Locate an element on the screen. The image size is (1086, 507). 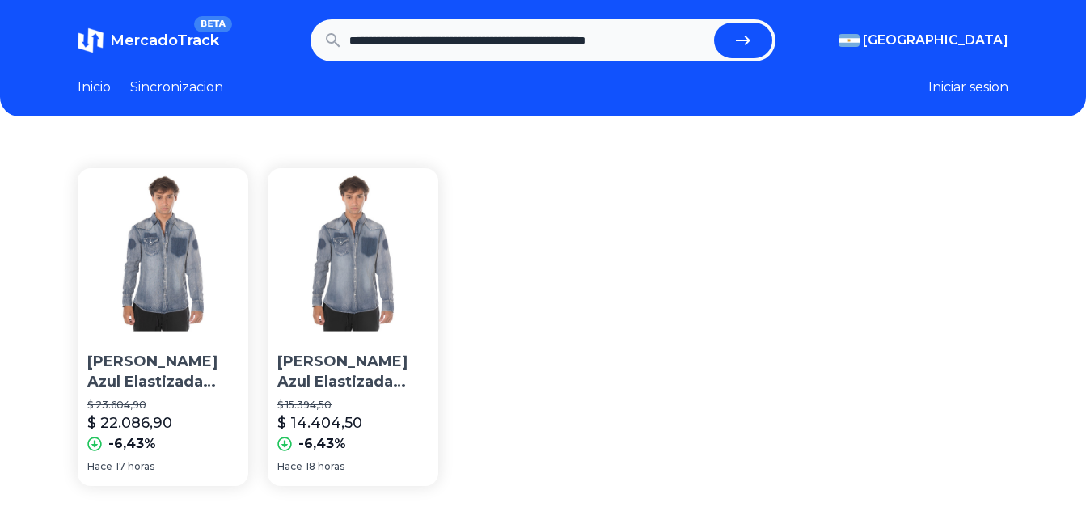
span: MercadoTrack is located at coordinates (164, 40).